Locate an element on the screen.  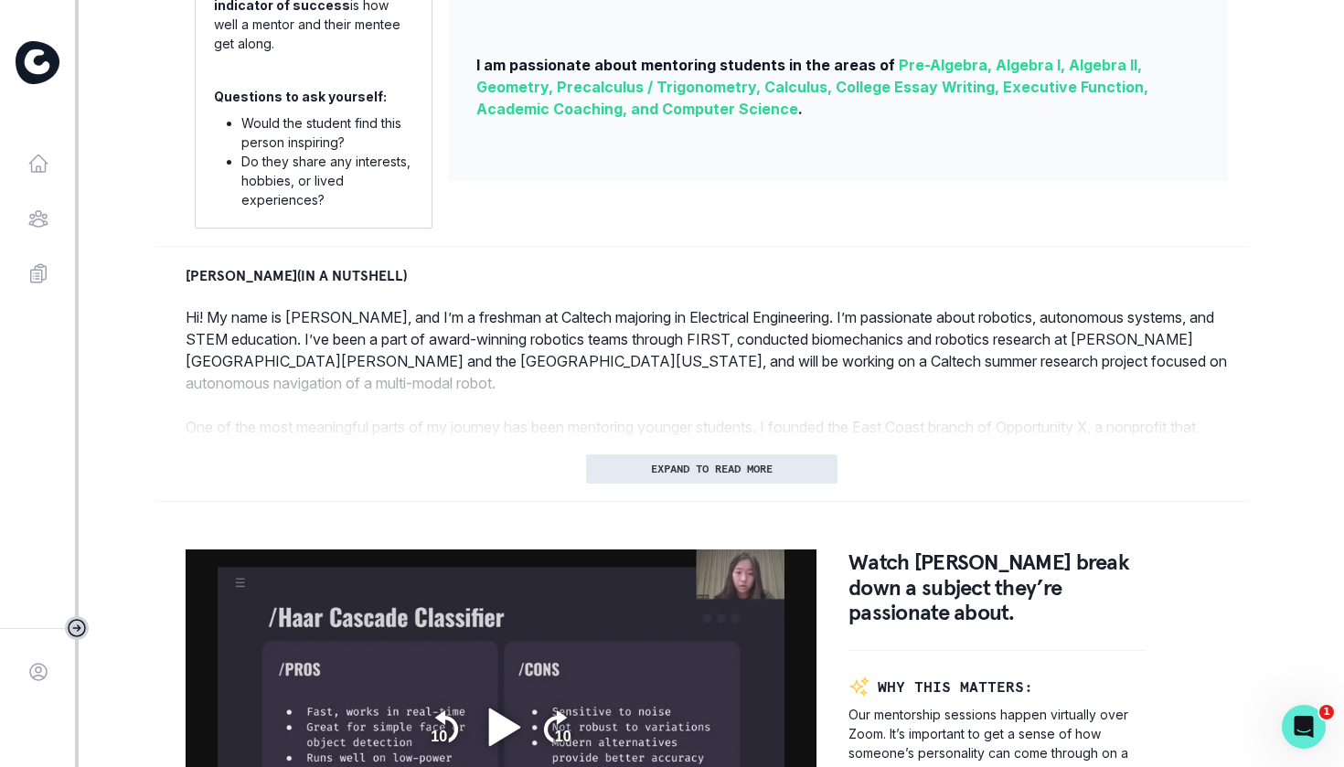
button: Toggle sidebar is located at coordinates (77, 628).